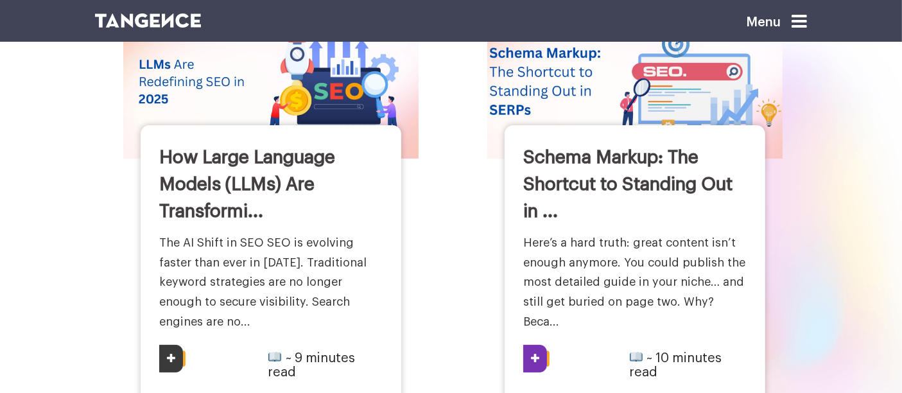 The height and width of the screenshot is (393, 902). I want to click on a: Schema Markup: The Shortcut to Standing Out in ..., so click(628, 184).